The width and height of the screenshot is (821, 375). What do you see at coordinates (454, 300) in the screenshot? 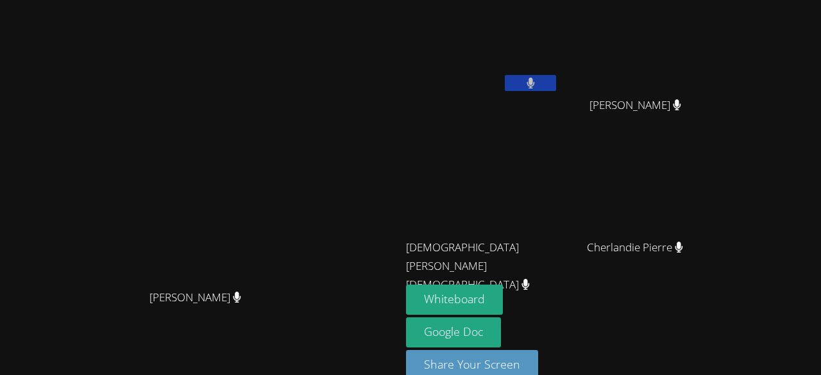
I see `button: Whiteboard` at bounding box center [454, 300].